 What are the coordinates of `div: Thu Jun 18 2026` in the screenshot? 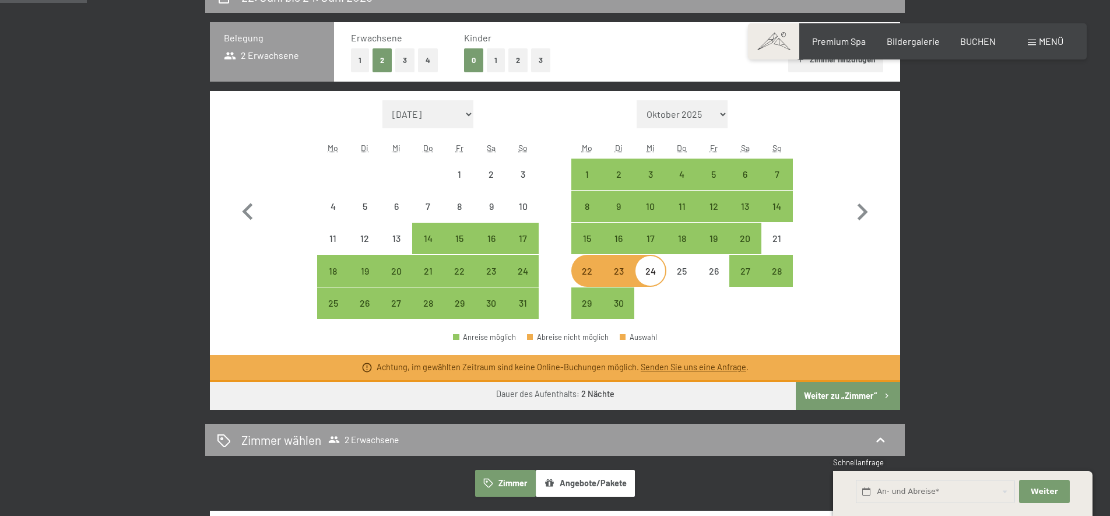 It's located at (682, 238).